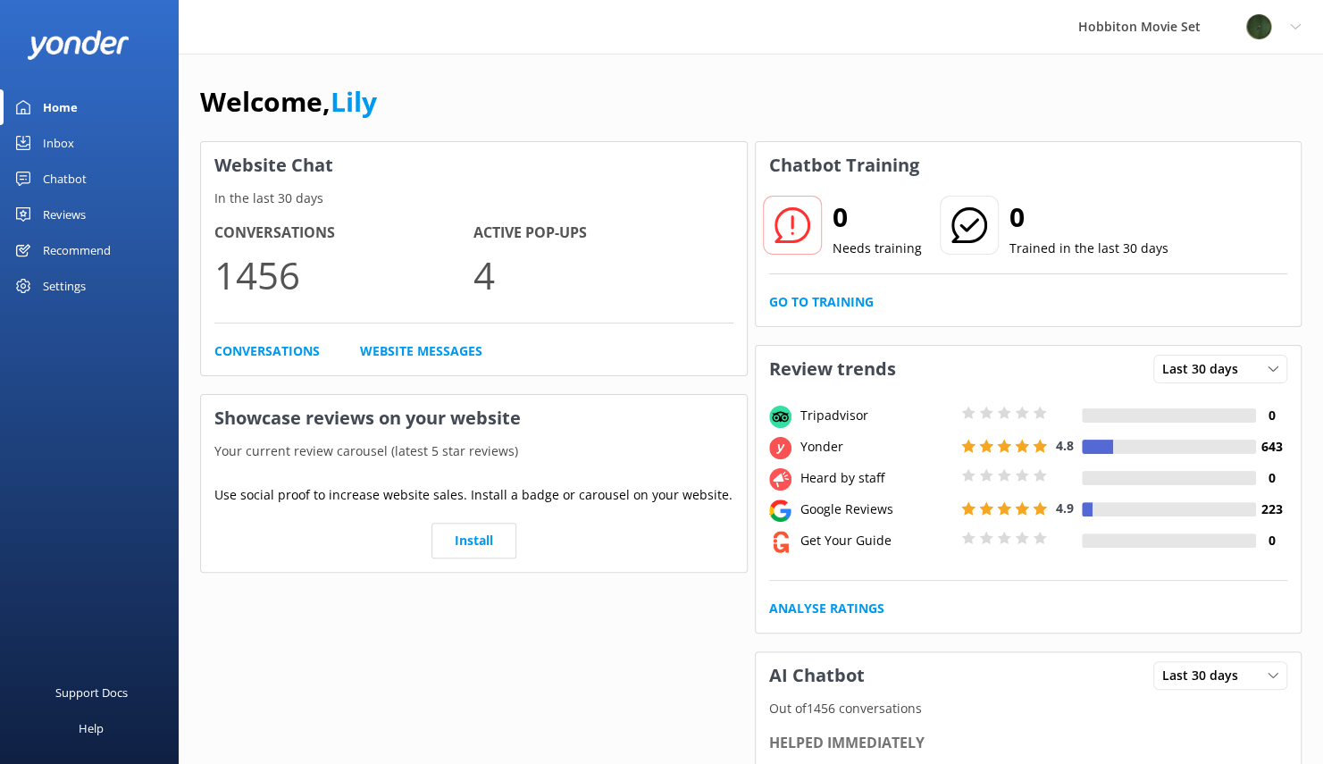  Describe the element at coordinates (473, 198) in the screenshot. I see `p: In the last 30 days` at that location.